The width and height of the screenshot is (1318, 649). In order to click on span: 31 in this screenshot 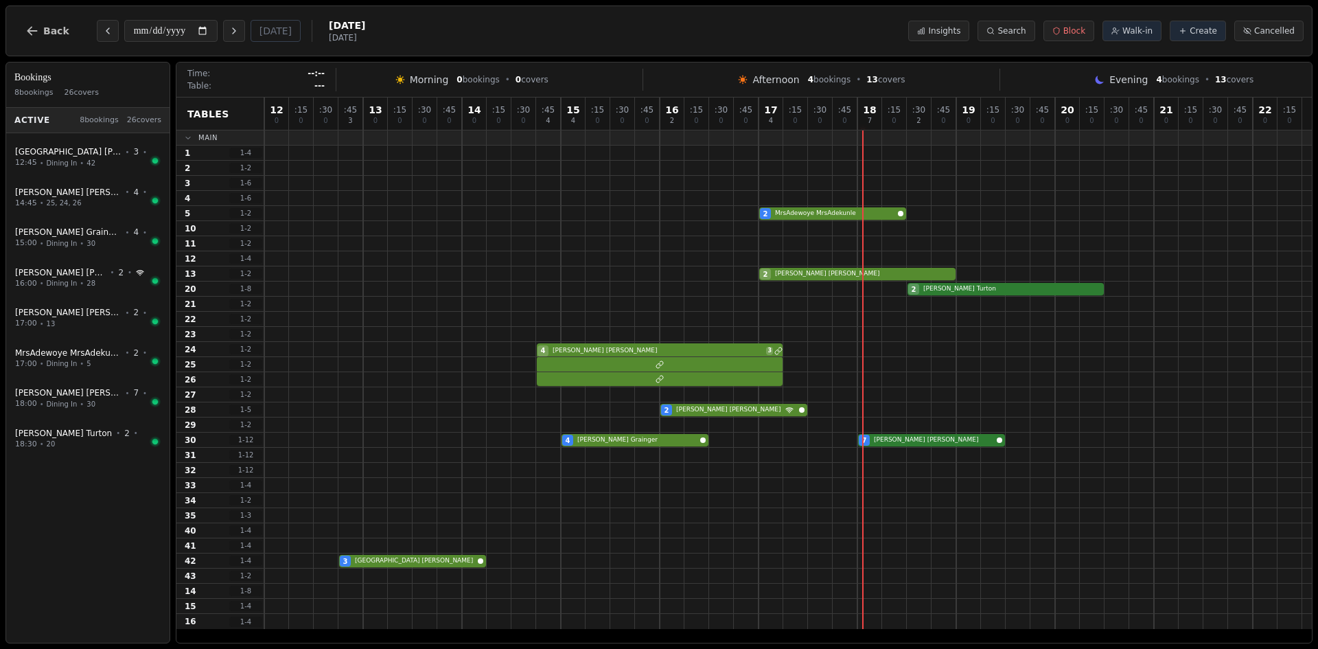, I will do `click(190, 455)`.